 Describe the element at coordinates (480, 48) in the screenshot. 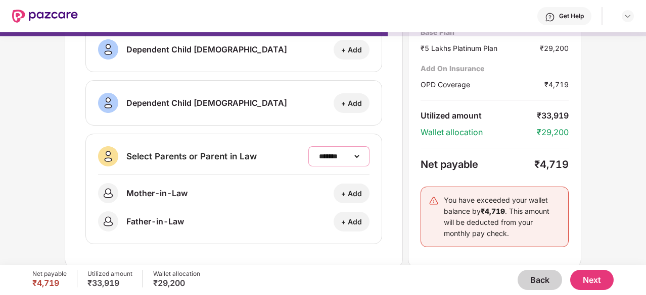

I see `div: ₹5 Lakhs Platinum Plan` at that location.